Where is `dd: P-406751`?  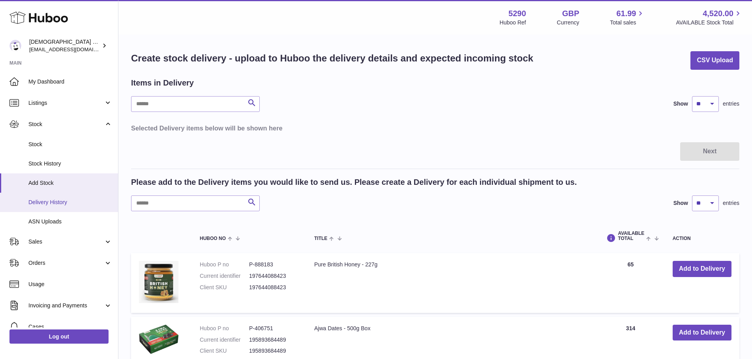 dd: P-406751 is located at coordinates (273, 329).